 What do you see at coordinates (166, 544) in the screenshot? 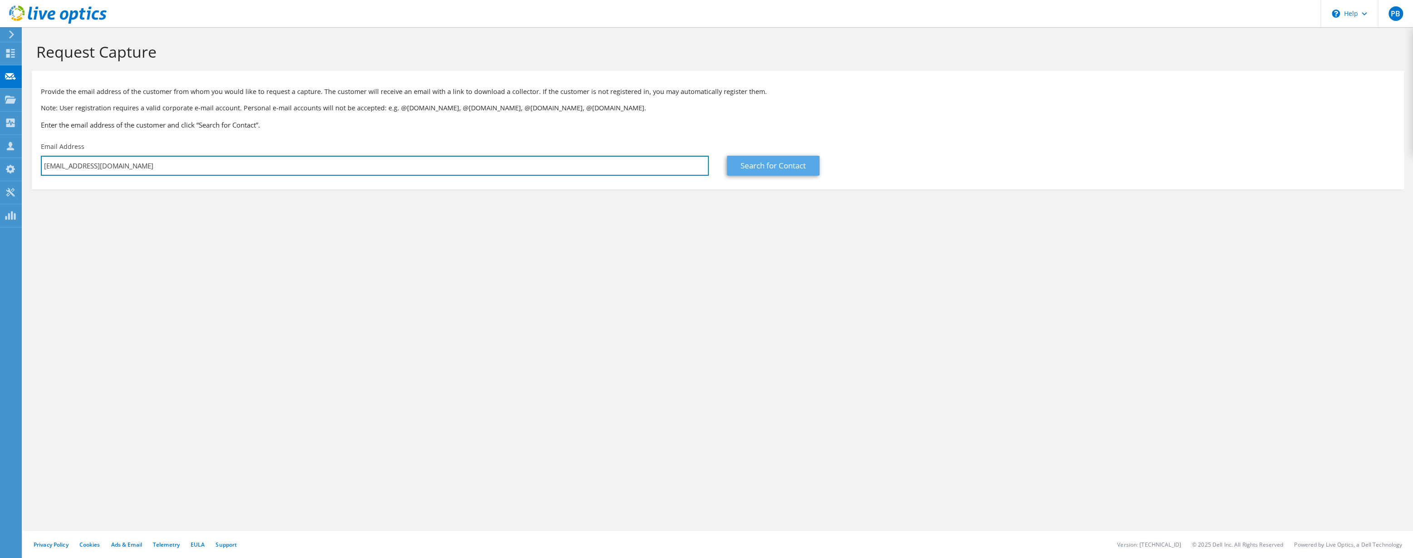
I see `a: Telemetry` at bounding box center [166, 544].